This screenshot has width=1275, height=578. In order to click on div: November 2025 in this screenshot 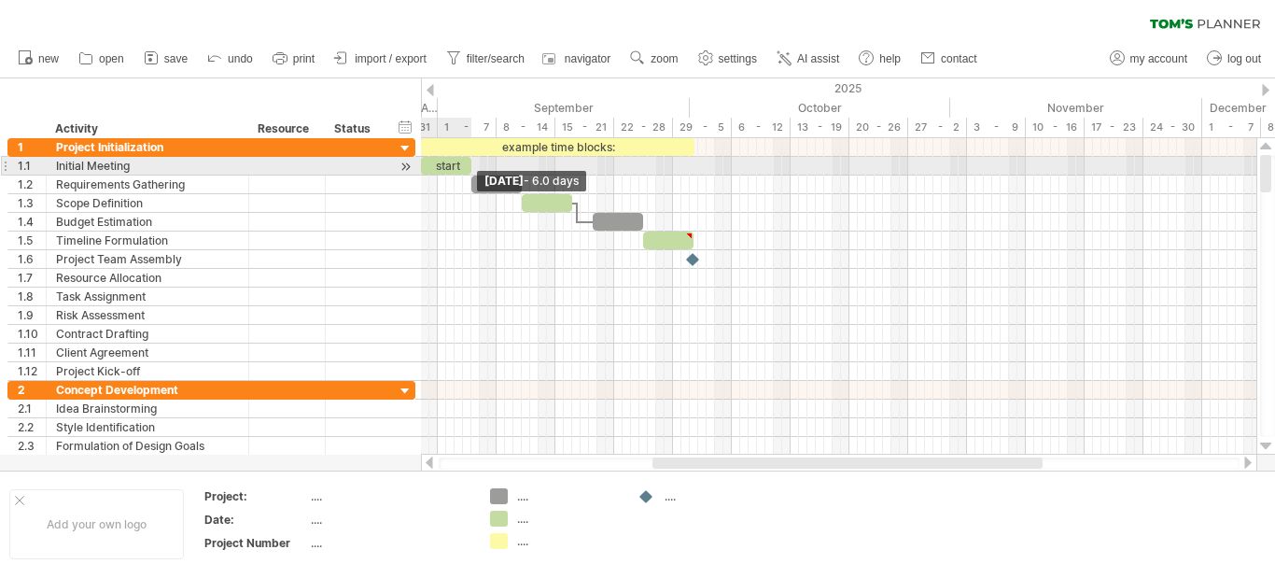, I will do `click(1076, 107)`.